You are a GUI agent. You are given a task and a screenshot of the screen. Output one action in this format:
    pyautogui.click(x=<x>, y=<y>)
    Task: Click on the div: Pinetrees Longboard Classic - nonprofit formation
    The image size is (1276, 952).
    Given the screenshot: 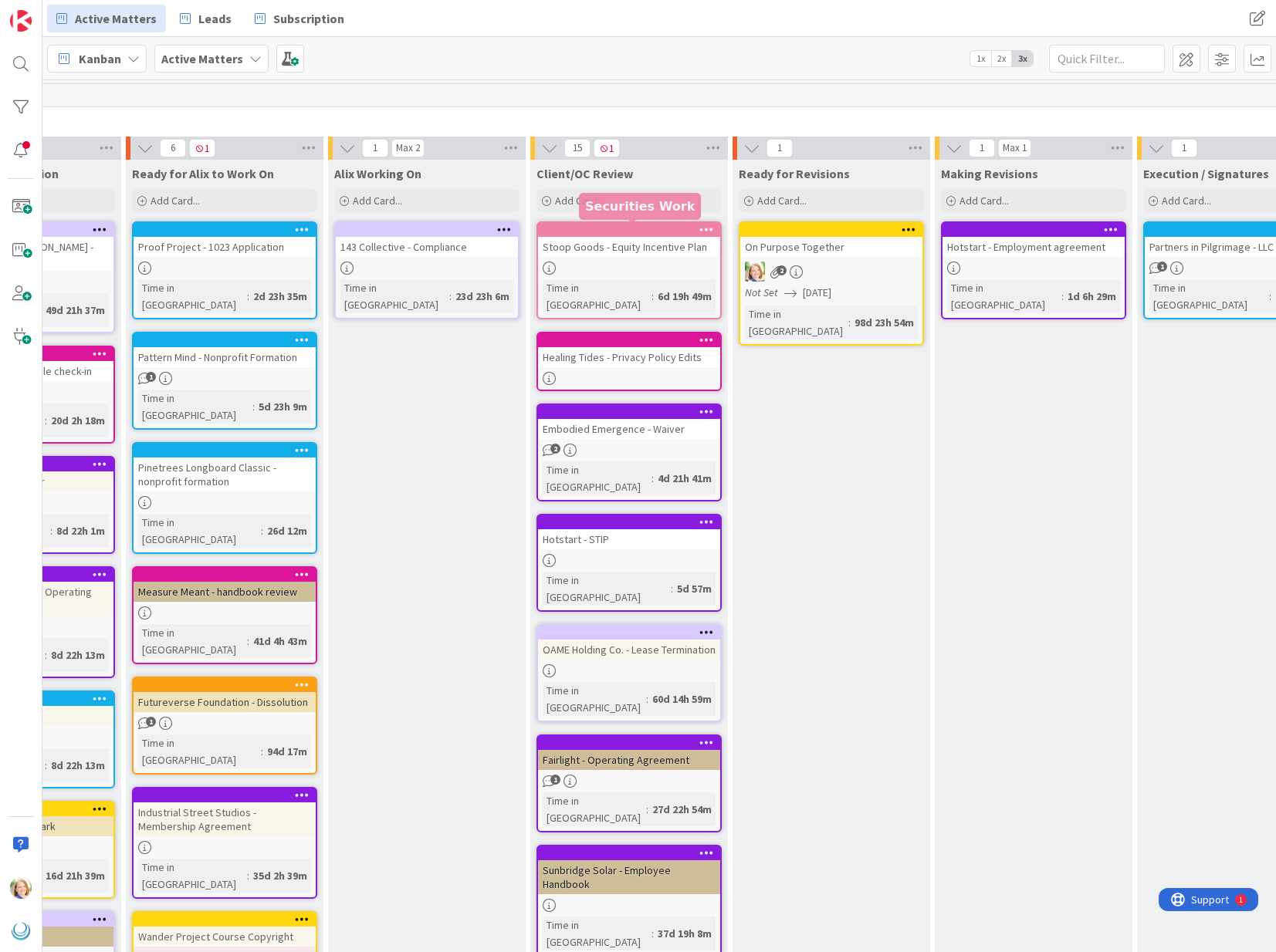 What is the action you would take?
    pyautogui.click(x=224, y=475)
    